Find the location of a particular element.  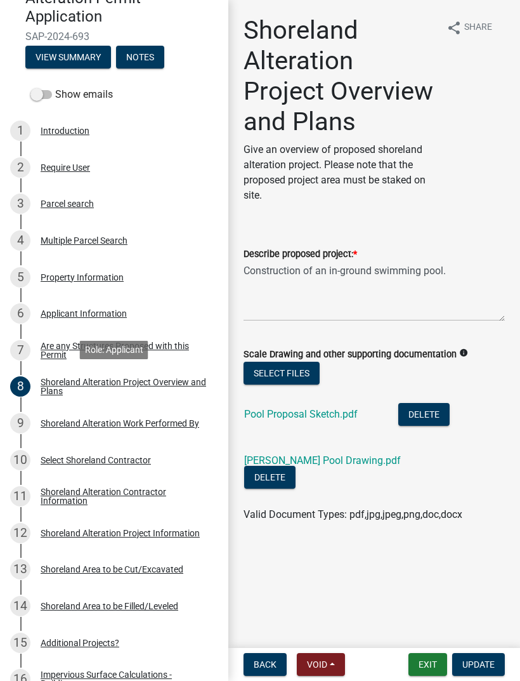

div: 9 is located at coordinates (20, 423).